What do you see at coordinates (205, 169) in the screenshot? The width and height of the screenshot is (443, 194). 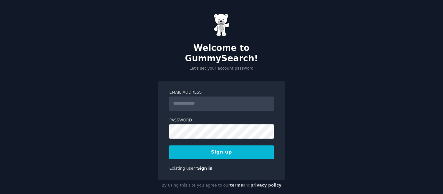 I see `a: Sign in` at bounding box center [205, 169].